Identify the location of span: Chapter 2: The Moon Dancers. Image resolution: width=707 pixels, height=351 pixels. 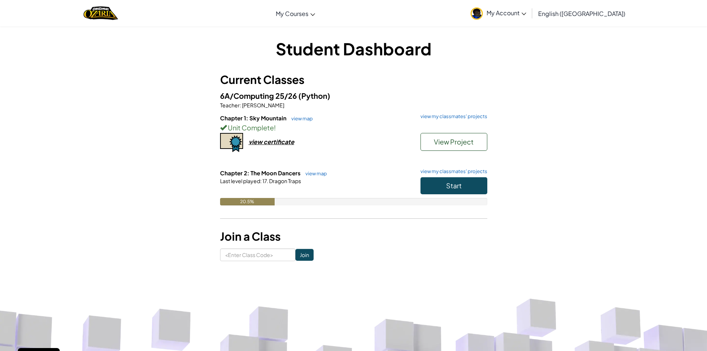
(261, 173).